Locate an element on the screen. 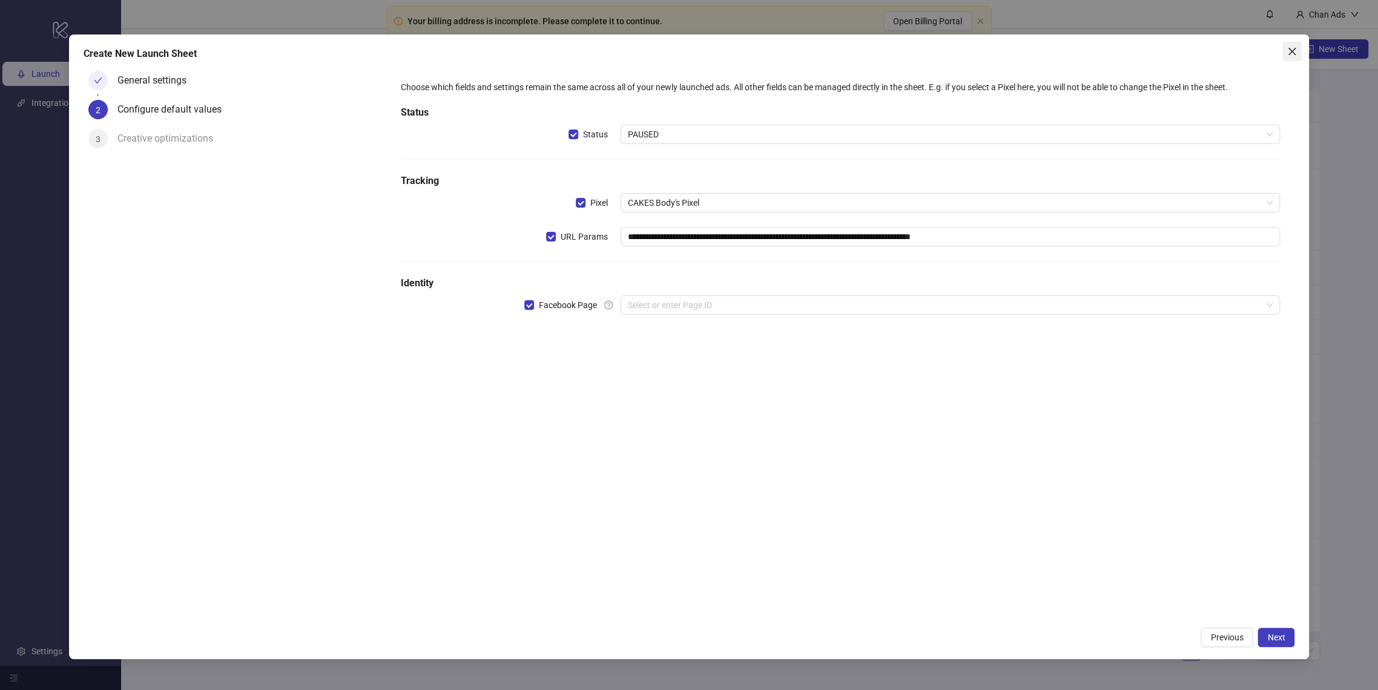  span: close is located at coordinates (1292, 51).